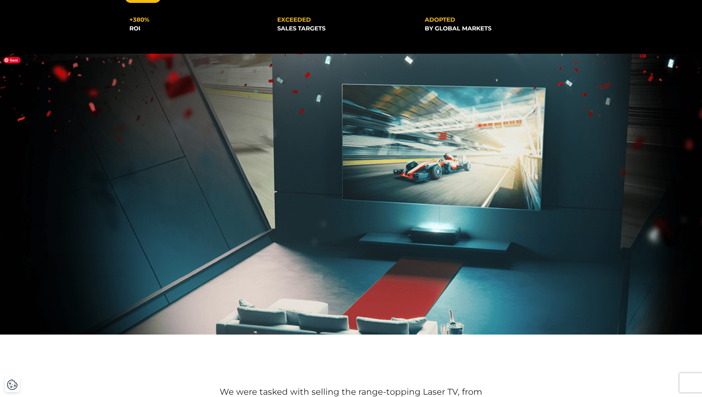 The height and width of the screenshot is (397, 702). Describe the element at coordinates (346, 28) in the screenshot. I see `div: sales targets` at that location.